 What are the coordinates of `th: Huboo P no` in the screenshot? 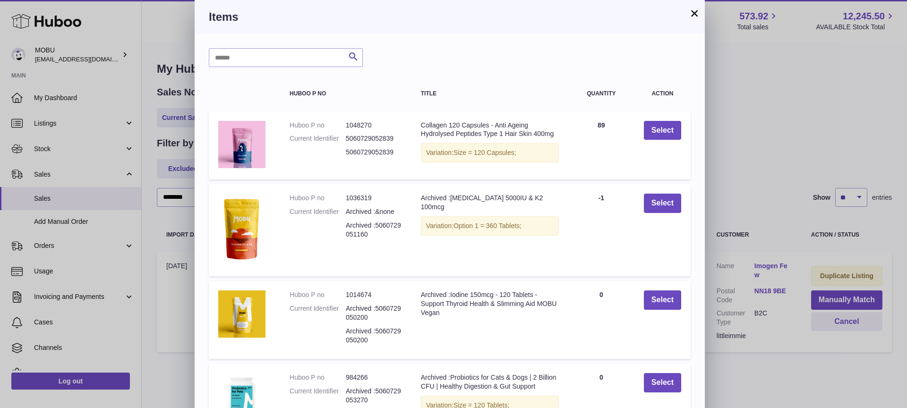 It's located at (346, 94).